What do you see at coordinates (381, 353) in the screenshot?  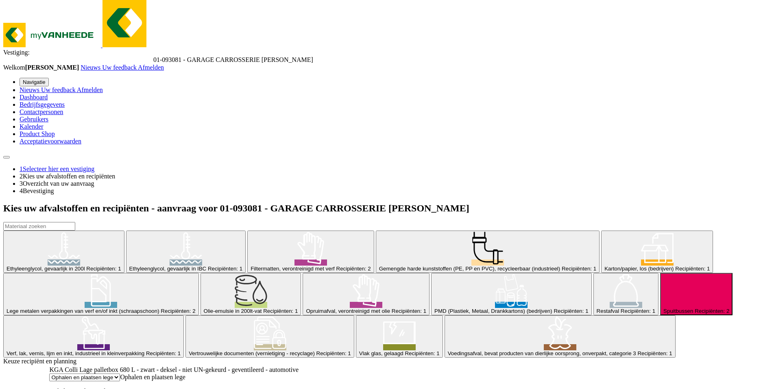 I see `span: Vlak glas, gelaagd` at bounding box center [381, 353].